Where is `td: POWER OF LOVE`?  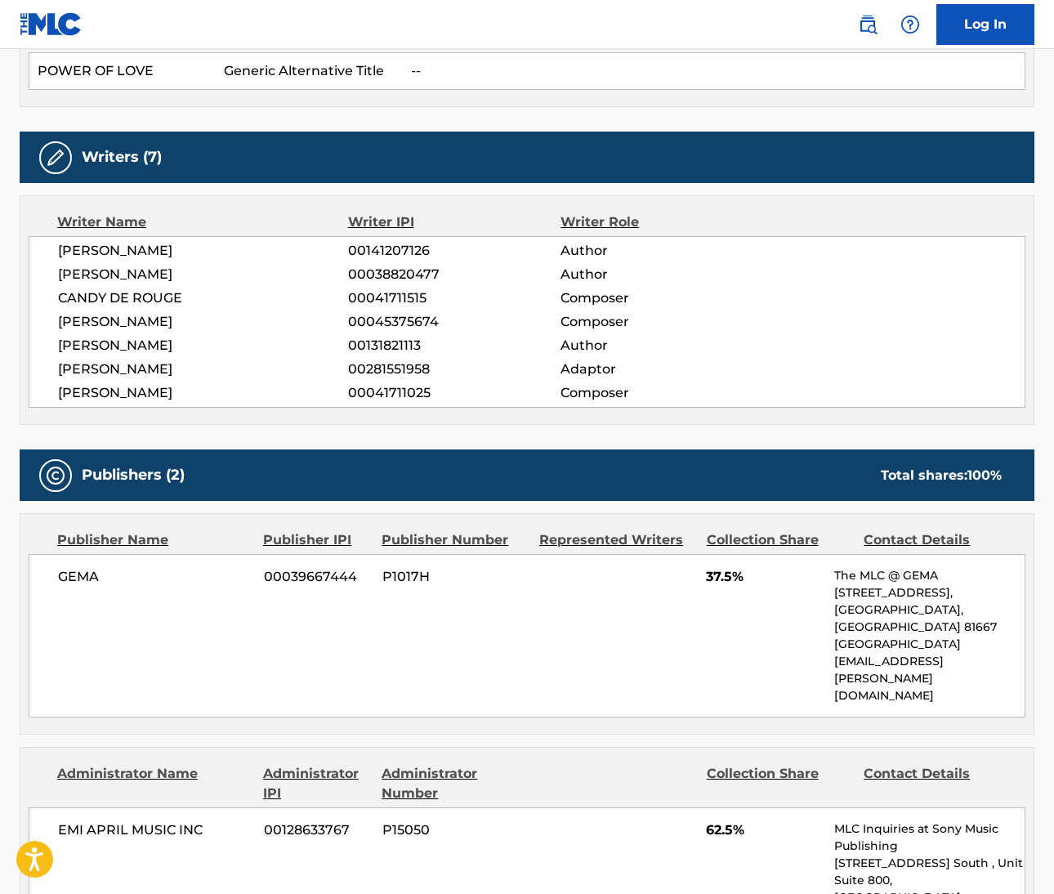 td: POWER OF LOVE is located at coordinates (123, 71).